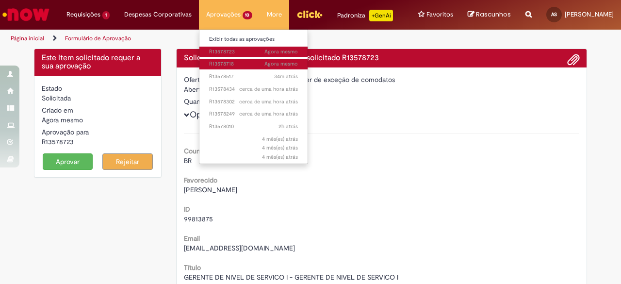 Image resolution: width=621 pixels, height=284 pixels. What do you see at coordinates (106, 15) in the screenshot?
I see `span: 1` at bounding box center [106, 15].